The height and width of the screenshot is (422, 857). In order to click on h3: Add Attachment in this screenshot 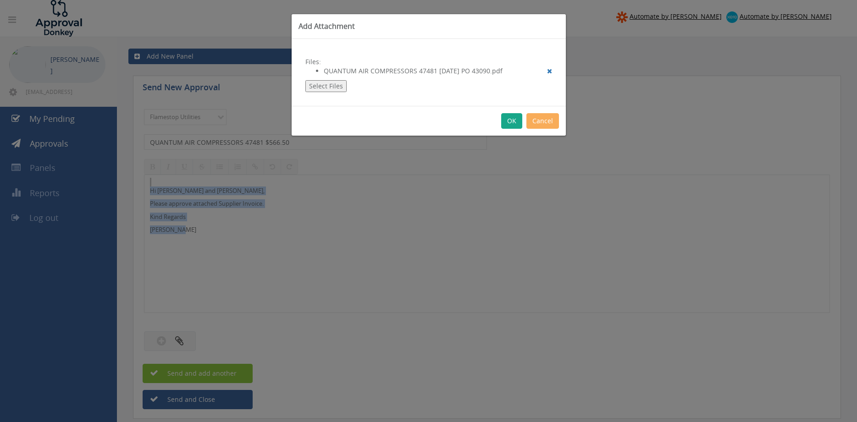, I will do `click(429, 26)`.